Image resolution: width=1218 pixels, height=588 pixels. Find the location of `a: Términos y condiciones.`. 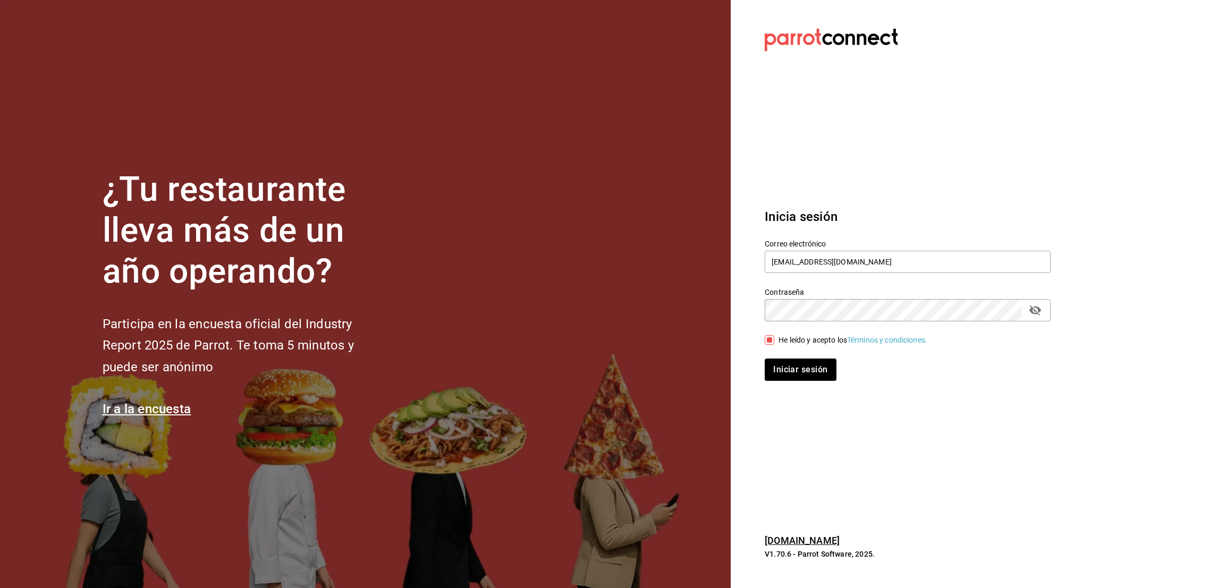

a: Términos y condiciones. is located at coordinates (887, 340).